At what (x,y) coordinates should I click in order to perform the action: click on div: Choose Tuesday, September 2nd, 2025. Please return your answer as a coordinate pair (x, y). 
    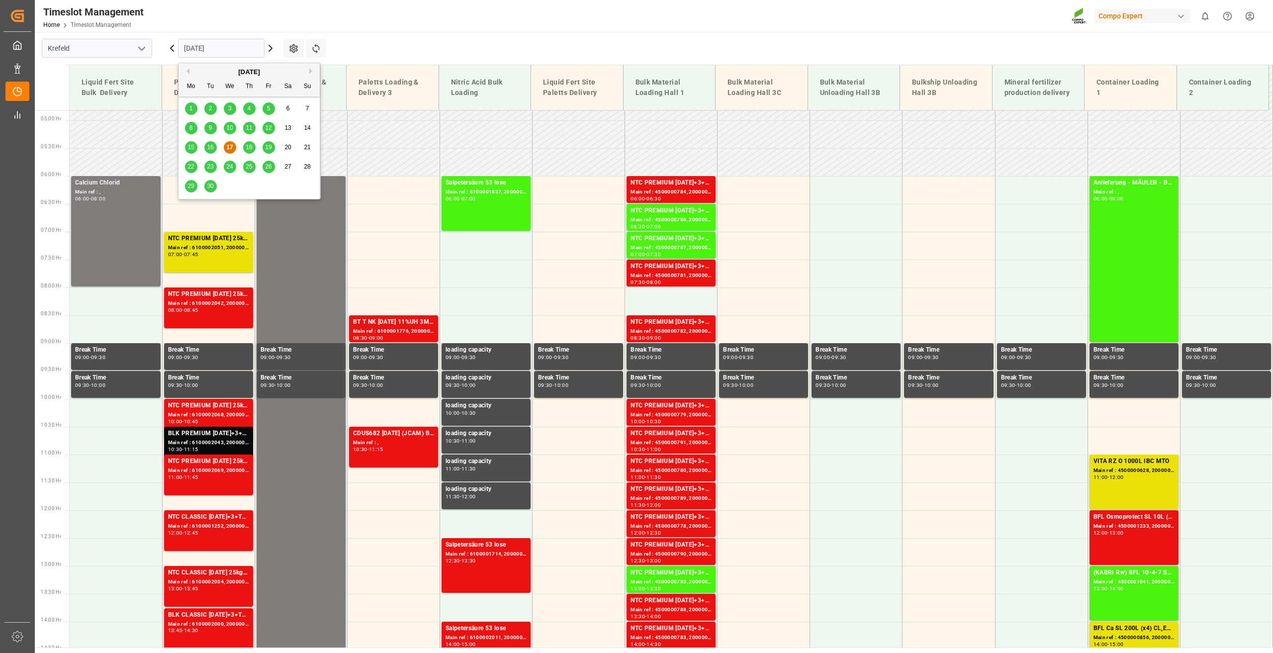
    Looking at the image, I should click on (210, 108).